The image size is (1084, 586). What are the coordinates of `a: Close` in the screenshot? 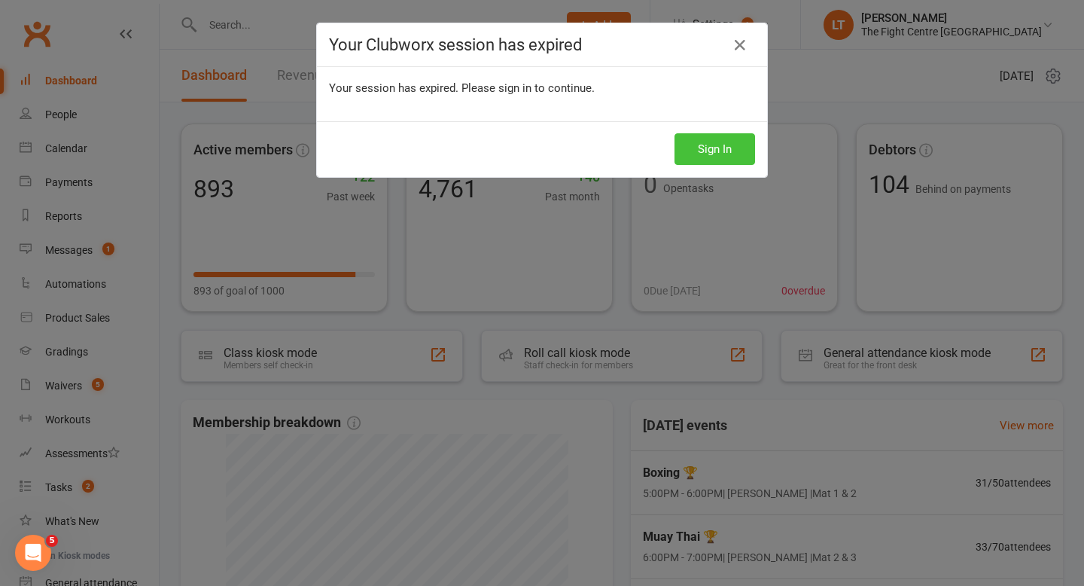 It's located at (740, 45).